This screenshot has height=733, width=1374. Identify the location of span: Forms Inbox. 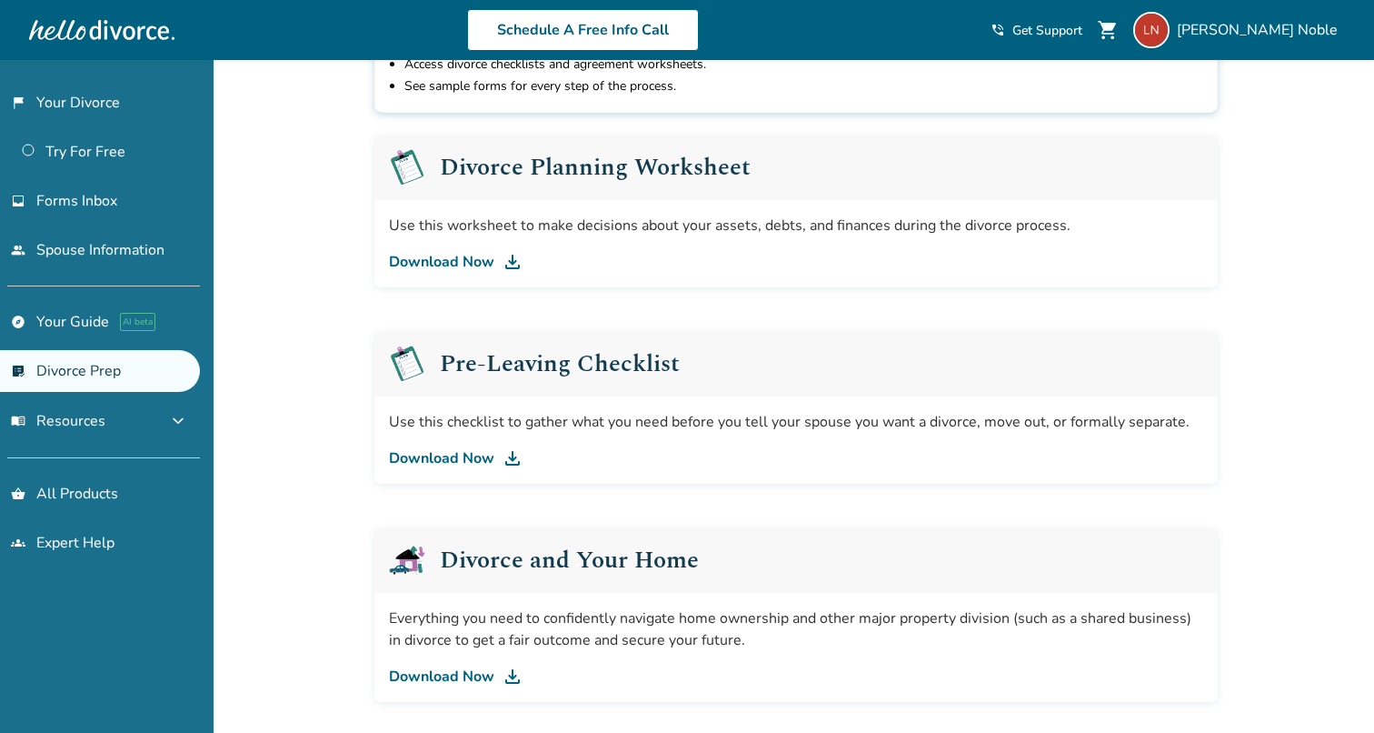
(76, 201).